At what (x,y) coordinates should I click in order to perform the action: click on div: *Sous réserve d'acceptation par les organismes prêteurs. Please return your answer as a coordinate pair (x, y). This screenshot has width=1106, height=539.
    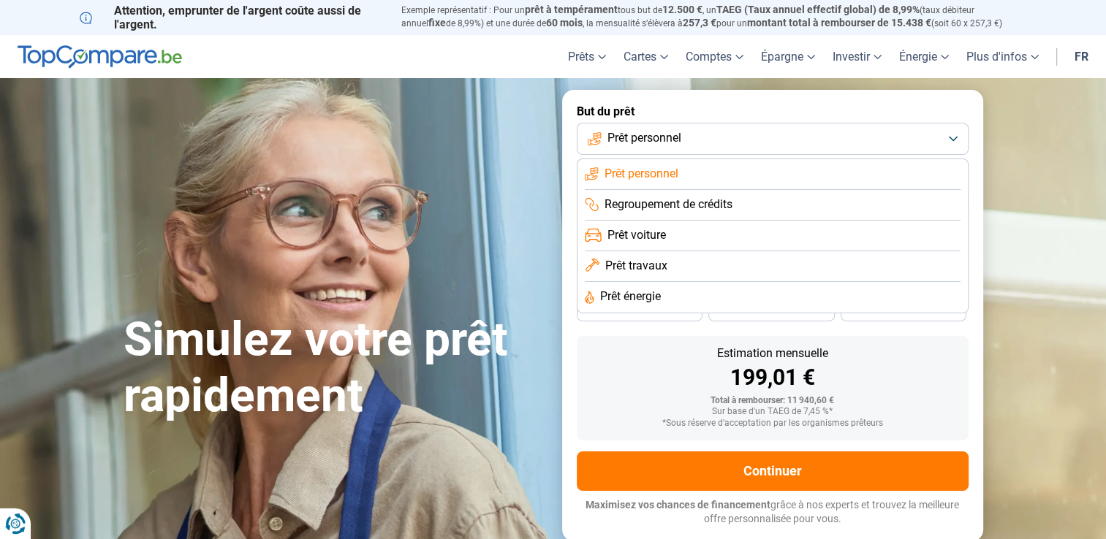
    Looking at the image, I should click on (772, 424).